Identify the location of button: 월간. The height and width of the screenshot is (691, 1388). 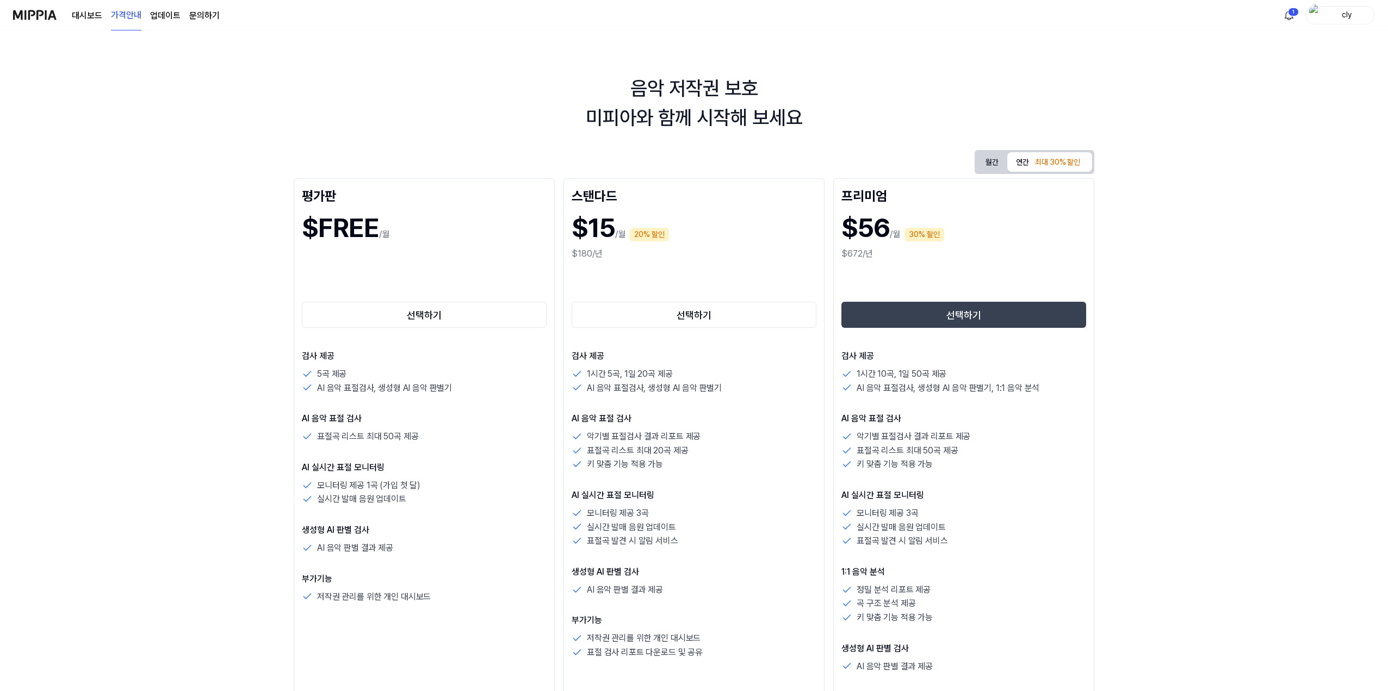
(992, 162).